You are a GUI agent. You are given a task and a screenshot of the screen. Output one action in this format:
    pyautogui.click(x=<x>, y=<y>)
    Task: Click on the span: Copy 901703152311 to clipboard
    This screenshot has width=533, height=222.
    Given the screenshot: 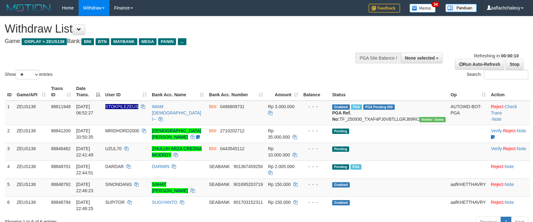 What is the action you would take?
    pyautogui.click(x=248, y=203)
    